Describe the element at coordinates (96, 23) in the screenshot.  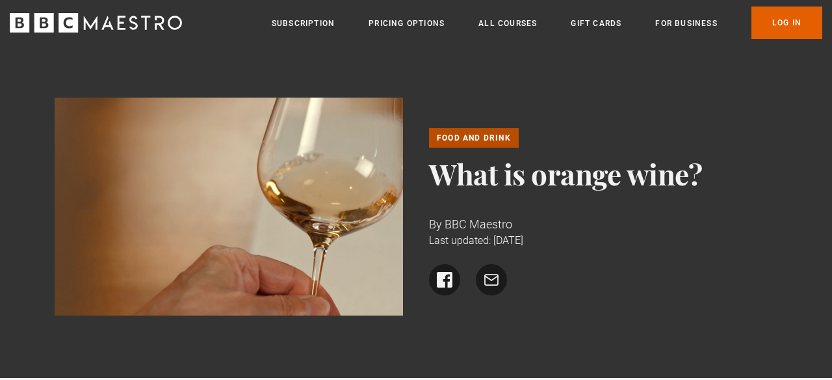
I see `svg: BBC Maestro` at that location.